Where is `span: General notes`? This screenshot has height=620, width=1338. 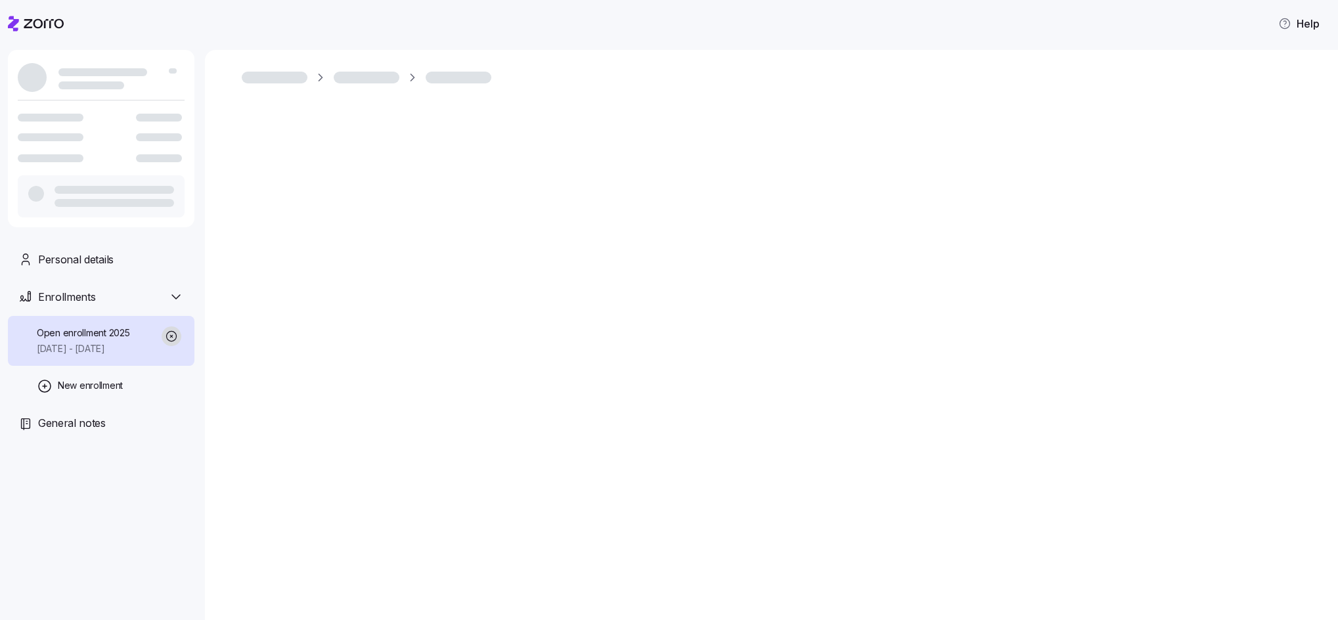
span: General notes is located at coordinates (72, 423).